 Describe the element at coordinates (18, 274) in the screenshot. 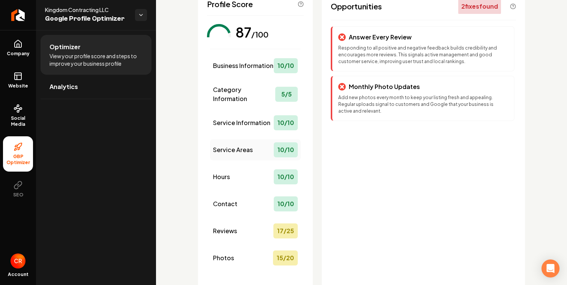

I see `span: Account` at that location.